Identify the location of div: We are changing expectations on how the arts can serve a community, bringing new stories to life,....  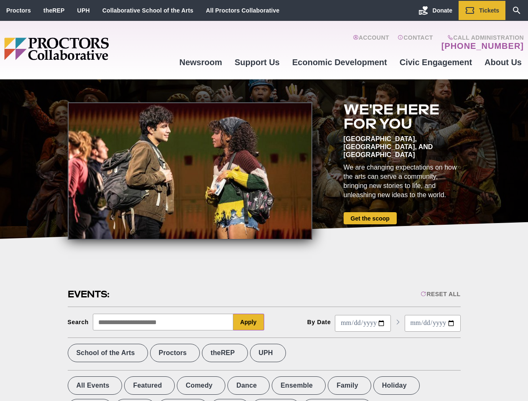
(402, 181).